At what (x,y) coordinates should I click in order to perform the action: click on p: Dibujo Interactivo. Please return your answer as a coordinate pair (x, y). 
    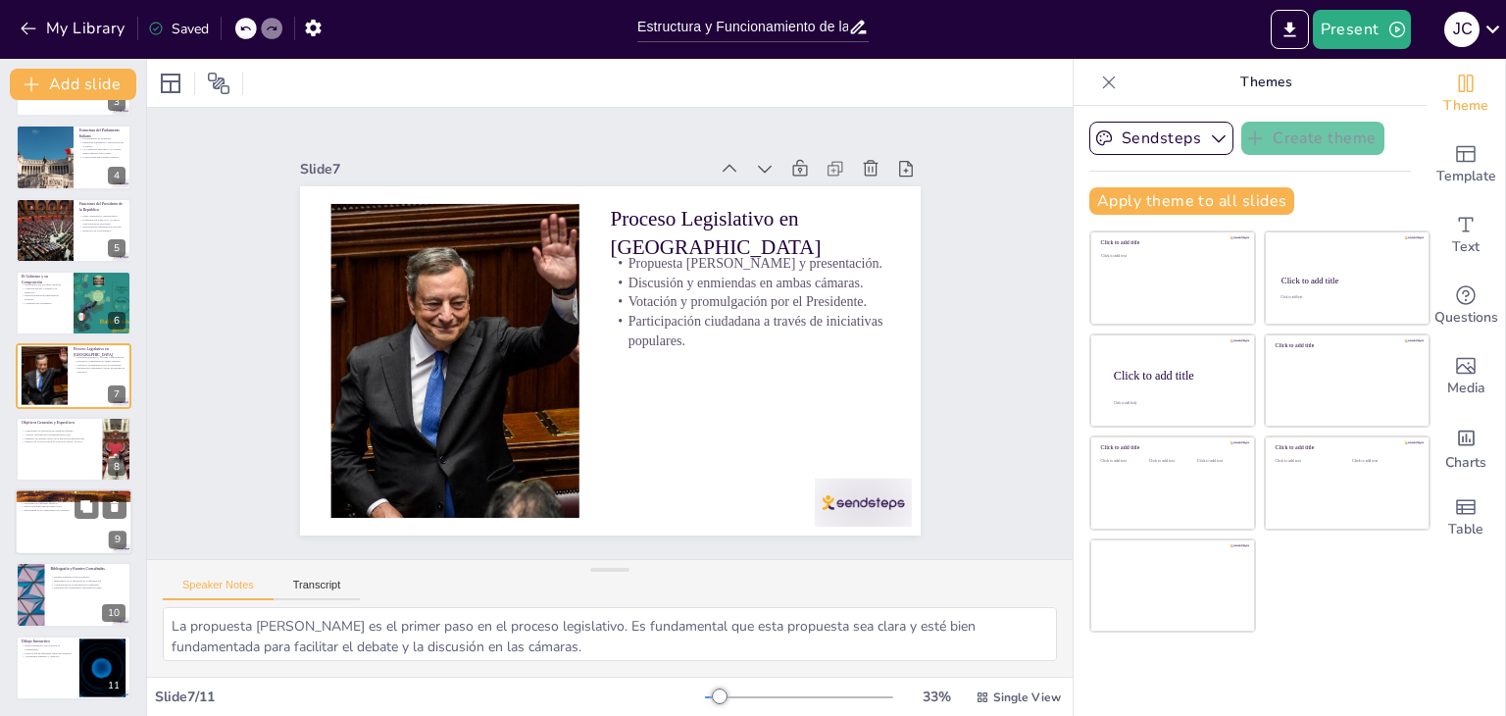
    Looking at the image, I should click on (47, 641).